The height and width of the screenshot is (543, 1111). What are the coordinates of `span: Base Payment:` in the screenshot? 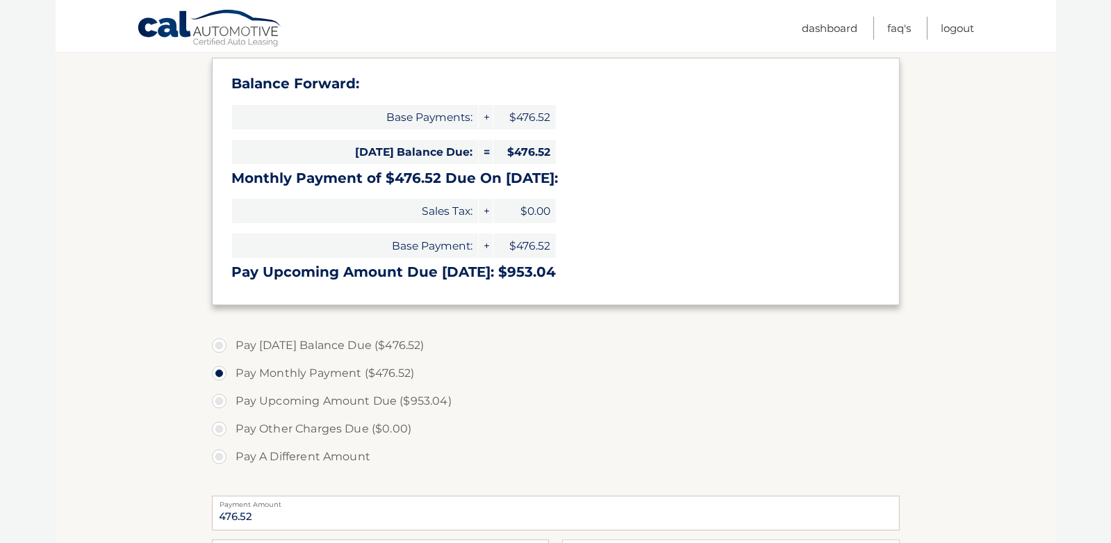 It's located at (355, 245).